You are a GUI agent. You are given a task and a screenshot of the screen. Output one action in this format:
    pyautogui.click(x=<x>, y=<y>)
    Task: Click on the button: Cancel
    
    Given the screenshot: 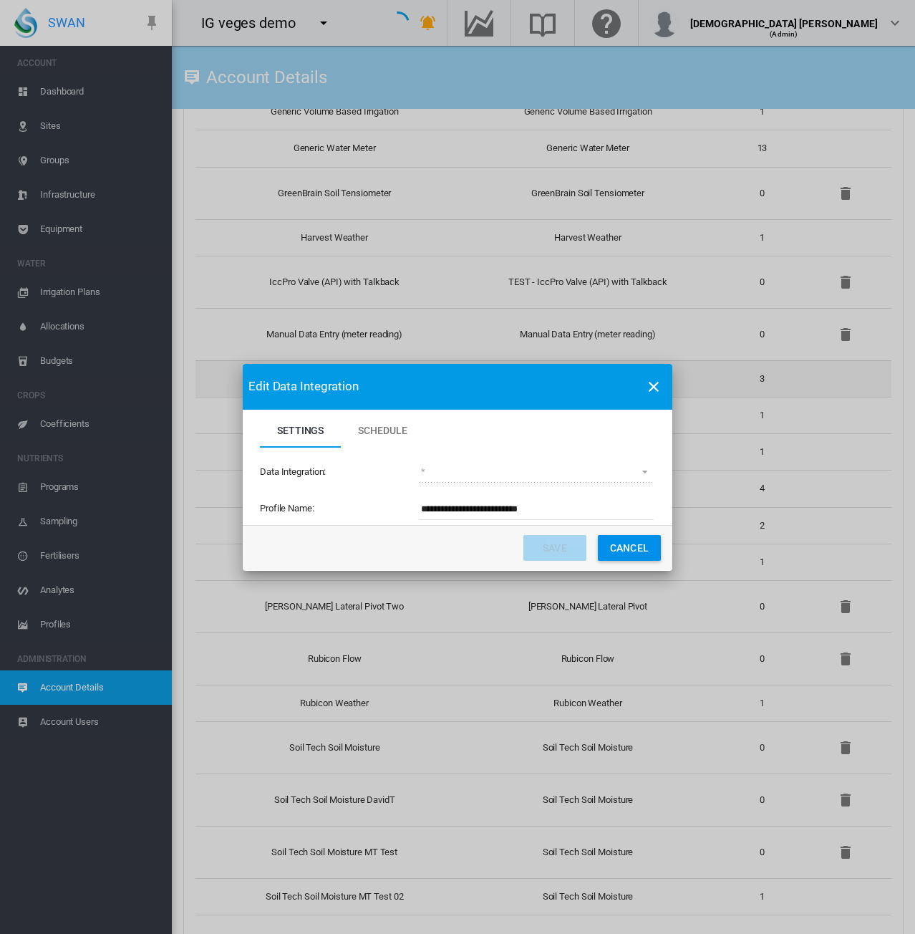 What is the action you would take?
    pyautogui.click(x=630, y=548)
    